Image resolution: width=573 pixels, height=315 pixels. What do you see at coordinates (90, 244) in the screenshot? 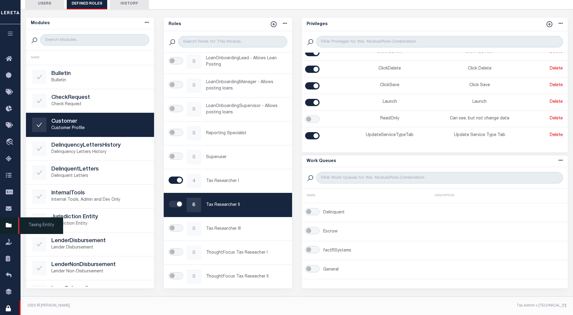
I see `a: LenderDisbursementLender Disbursement` at bounding box center [90, 244].